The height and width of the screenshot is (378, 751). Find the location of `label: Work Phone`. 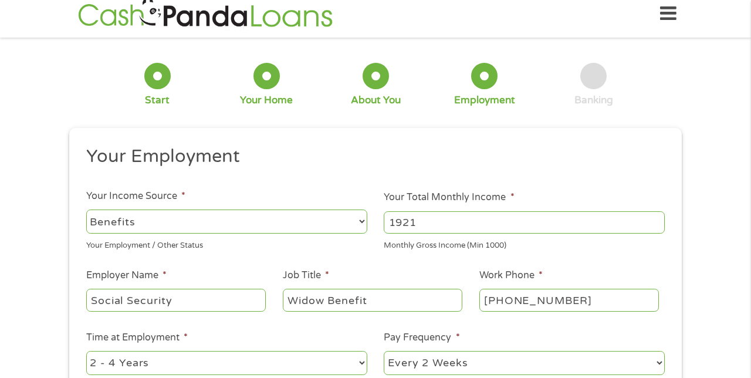

label: Work Phone is located at coordinates (511, 275).